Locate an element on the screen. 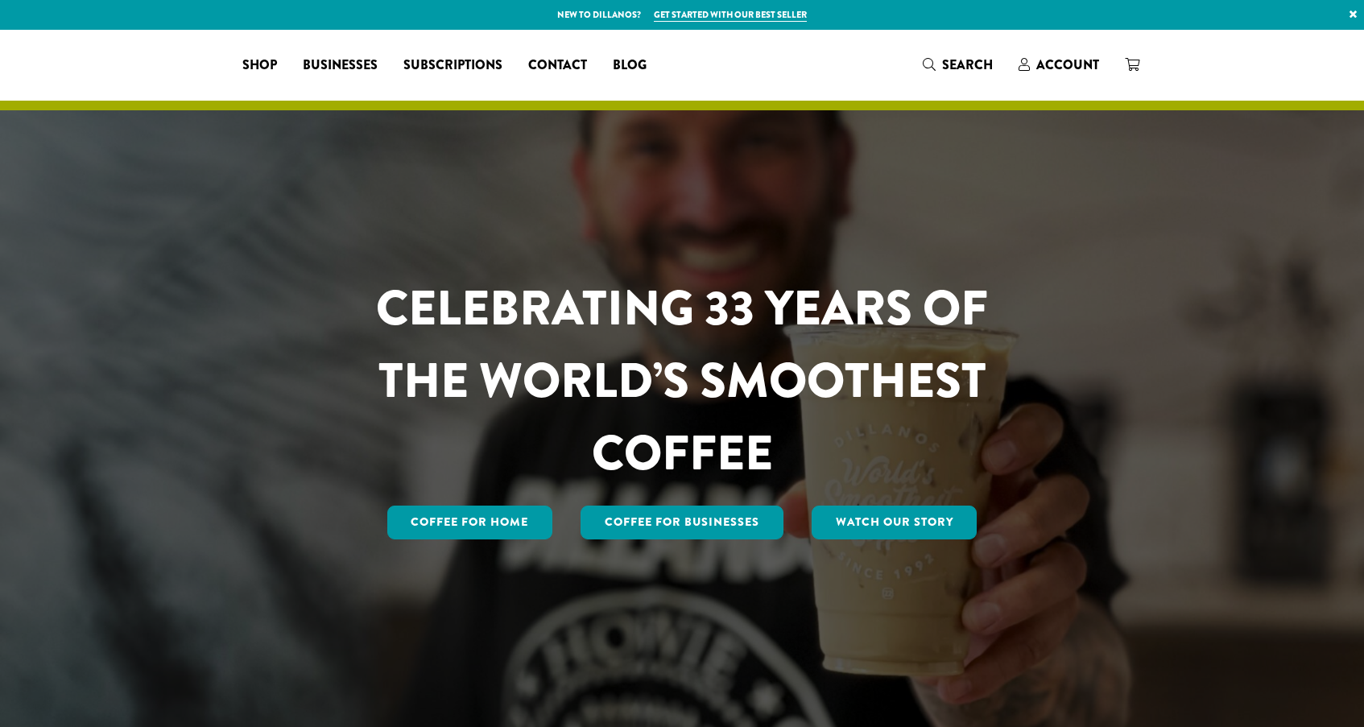 The height and width of the screenshot is (727, 1364). a: Coffee for Home is located at coordinates (470, 523).